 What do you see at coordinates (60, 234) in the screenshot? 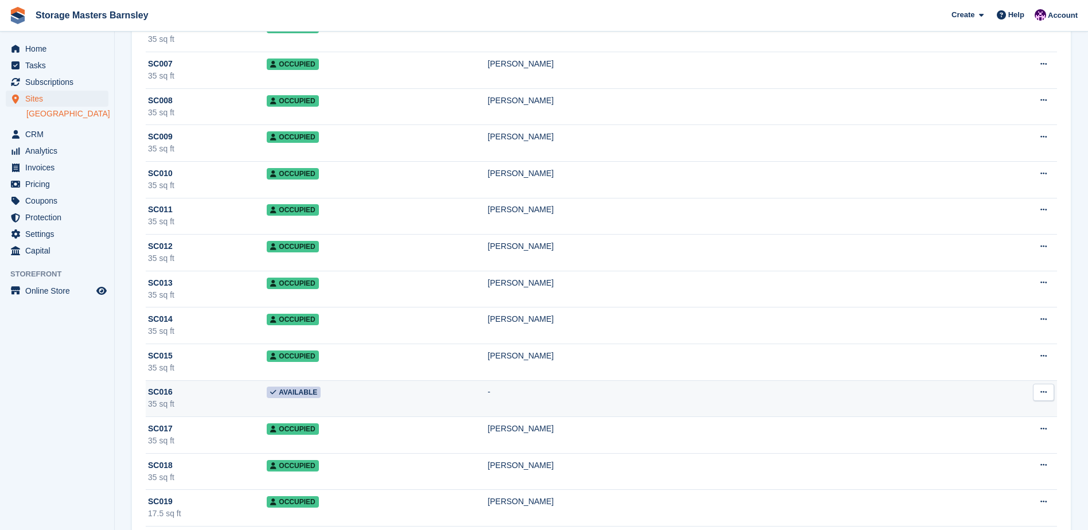
I see `span: Settings` at bounding box center [60, 234].